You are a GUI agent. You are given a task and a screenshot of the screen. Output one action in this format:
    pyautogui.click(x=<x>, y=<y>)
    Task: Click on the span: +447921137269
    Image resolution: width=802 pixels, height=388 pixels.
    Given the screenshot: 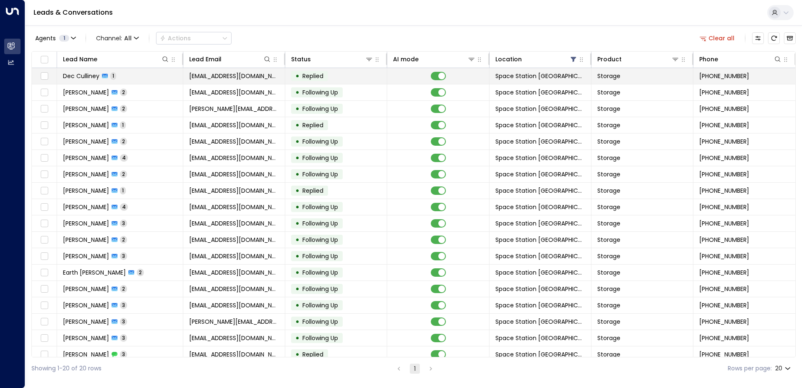 What is the action you would take?
    pyautogui.click(x=724, y=141)
    